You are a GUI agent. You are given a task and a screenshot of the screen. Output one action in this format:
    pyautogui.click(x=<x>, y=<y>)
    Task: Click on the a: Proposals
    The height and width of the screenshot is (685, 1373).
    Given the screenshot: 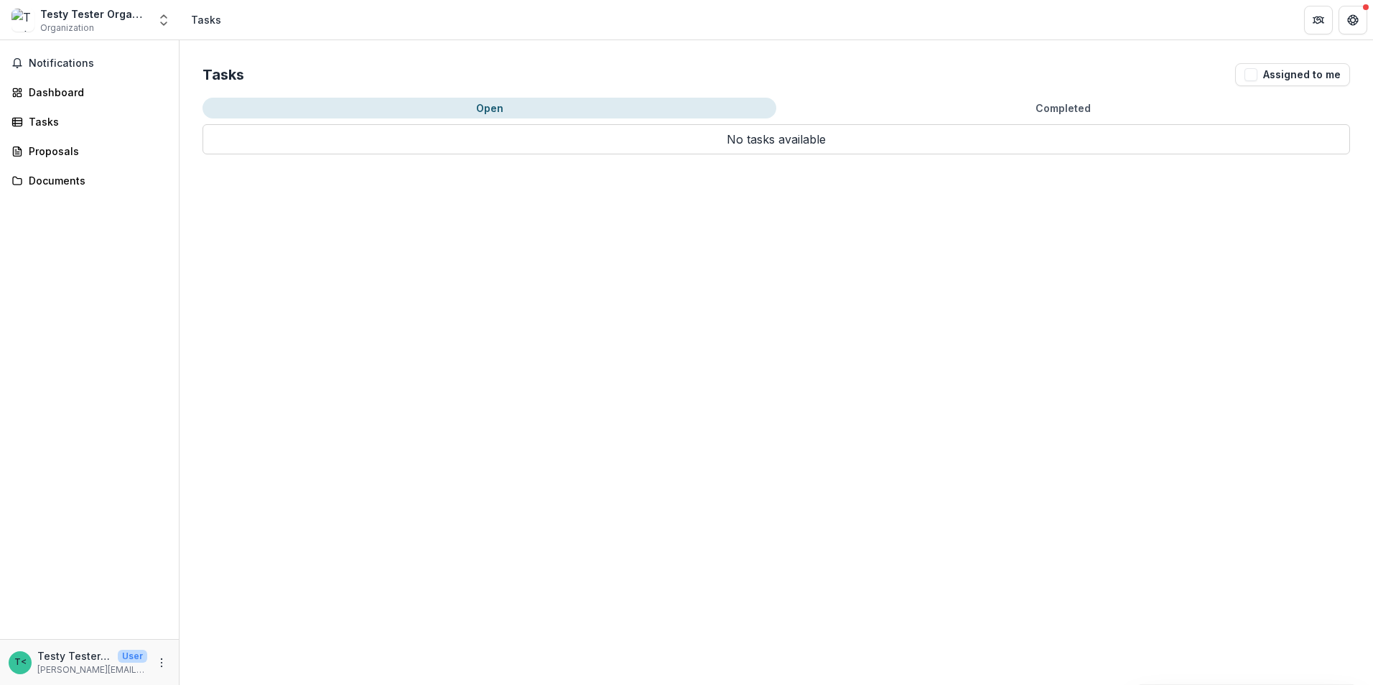 What is the action you would take?
    pyautogui.click(x=89, y=151)
    